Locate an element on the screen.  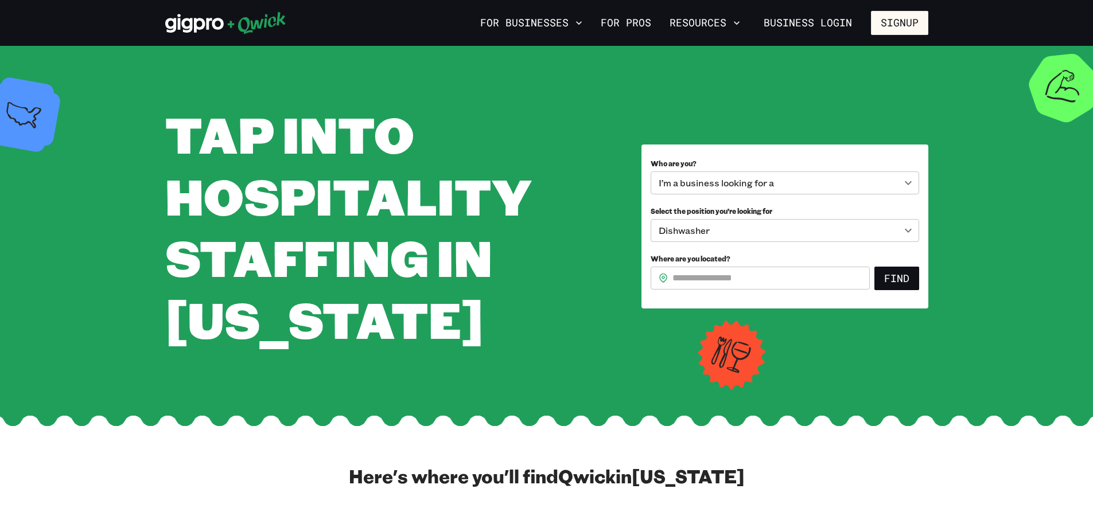
span: Who are you? is located at coordinates (674, 164).